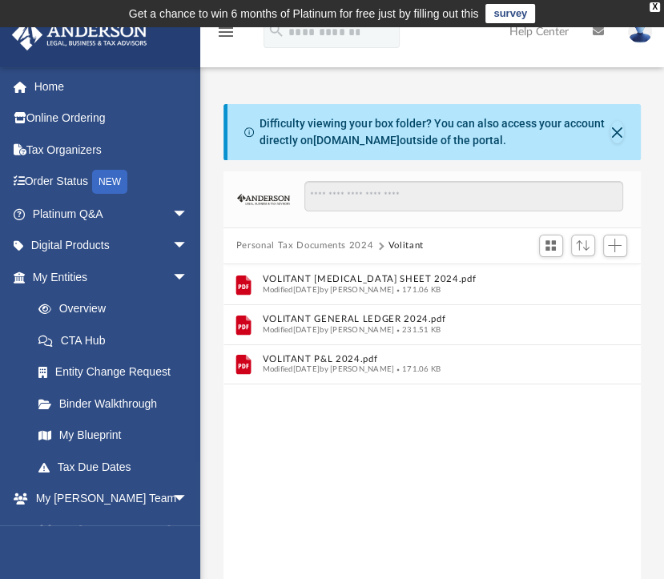  Describe the element at coordinates (111, 277) in the screenshot. I see `a: My Entitiesarrow_drop_down` at that location.